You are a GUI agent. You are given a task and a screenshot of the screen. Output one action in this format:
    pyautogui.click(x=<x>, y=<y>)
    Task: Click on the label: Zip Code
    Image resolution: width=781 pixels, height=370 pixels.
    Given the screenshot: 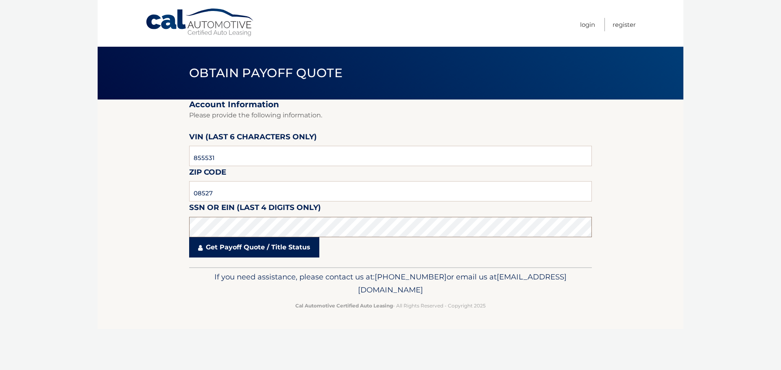 What is the action you would take?
    pyautogui.click(x=207, y=174)
    